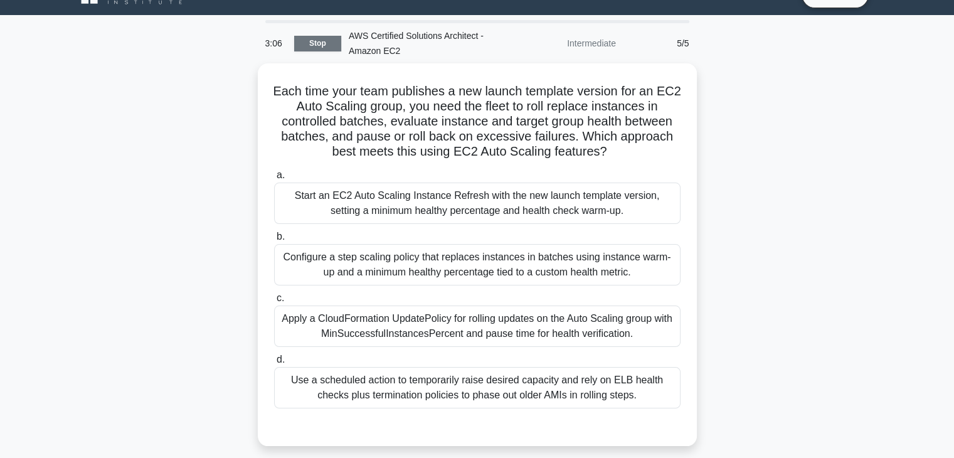 Image resolution: width=954 pixels, height=458 pixels. Describe the element at coordinates (568, 43) in the screenshot. I see `div: Intermediate` at that location.